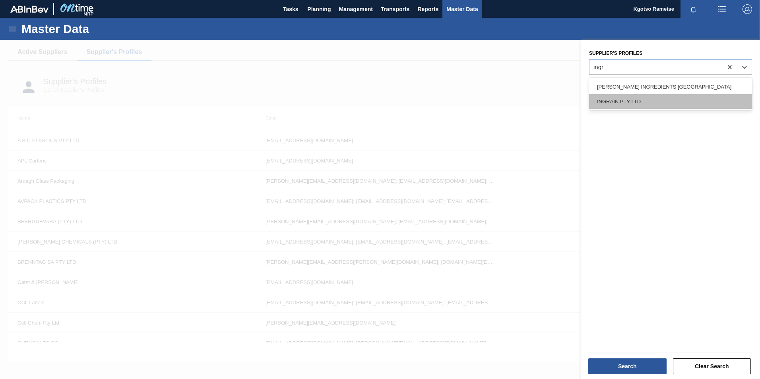  What do you see at coordinates (627, 367) in the screenshot?
I see `button: Search` at bounding box center [627, 367].